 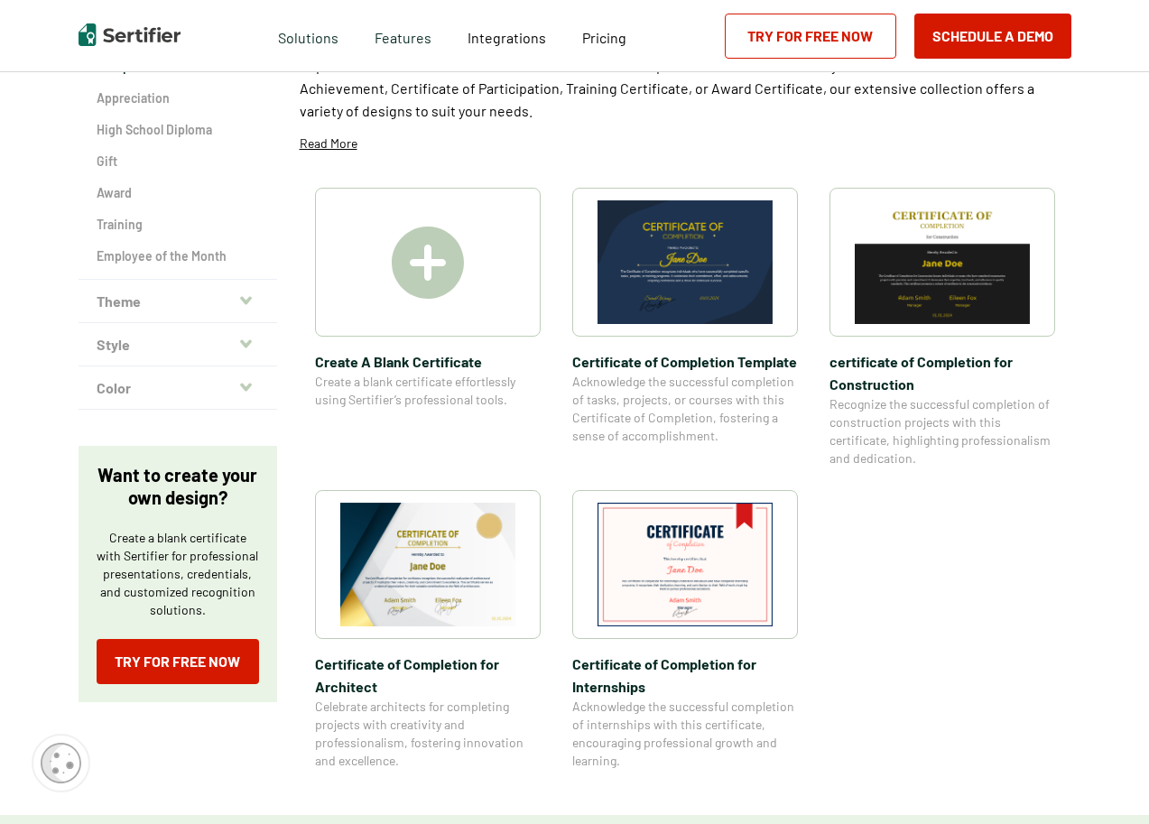 What do you see at coordinates (178, 162) in the screenshot?
I see `h2: Gift` at bounding box center [178, 162].